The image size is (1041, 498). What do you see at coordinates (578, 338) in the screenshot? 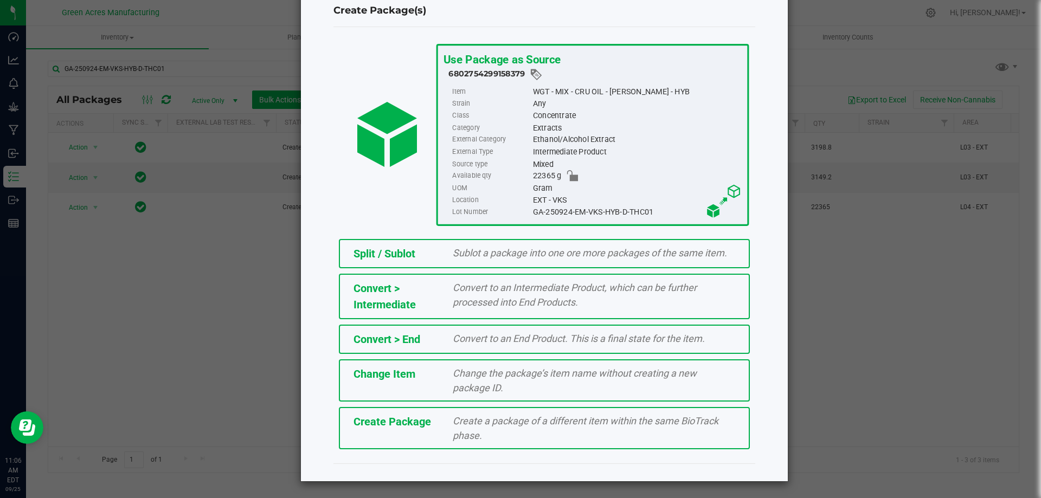
I see `span: Convert to an End Product. This is a final state for the item.` at bounding box center [578, 338].